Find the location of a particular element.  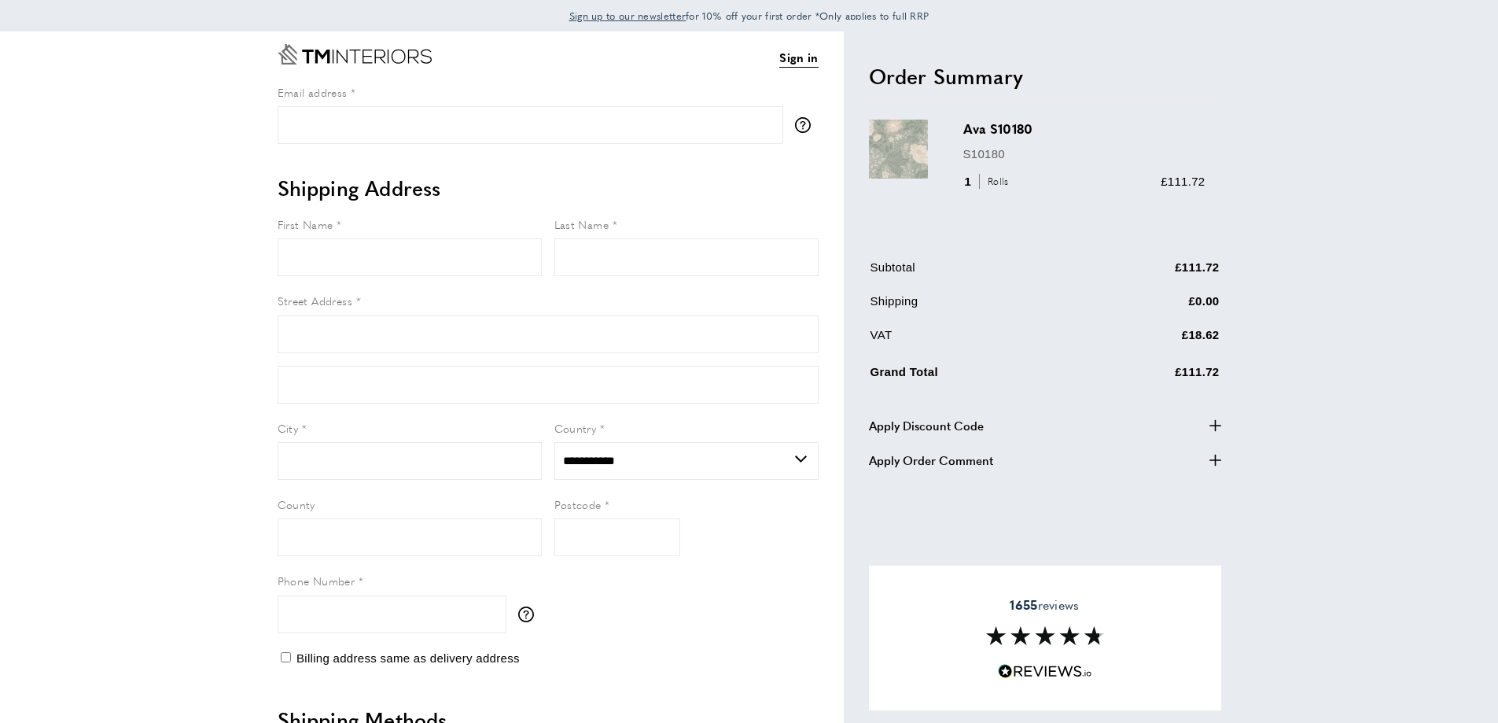

td: Shipping is located at coordinates (976, 307).